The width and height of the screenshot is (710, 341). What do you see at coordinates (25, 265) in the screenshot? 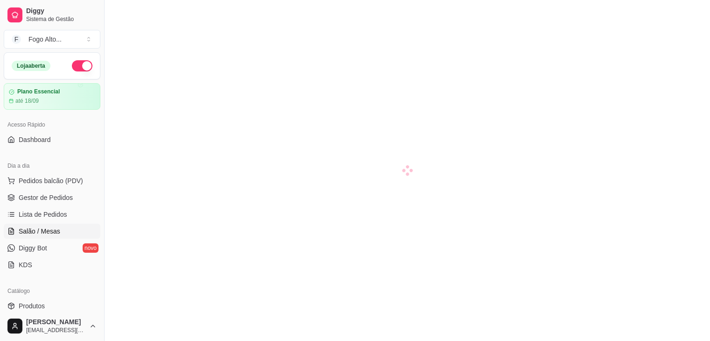
I see `span: KDS` at bounding box center [25, 265].